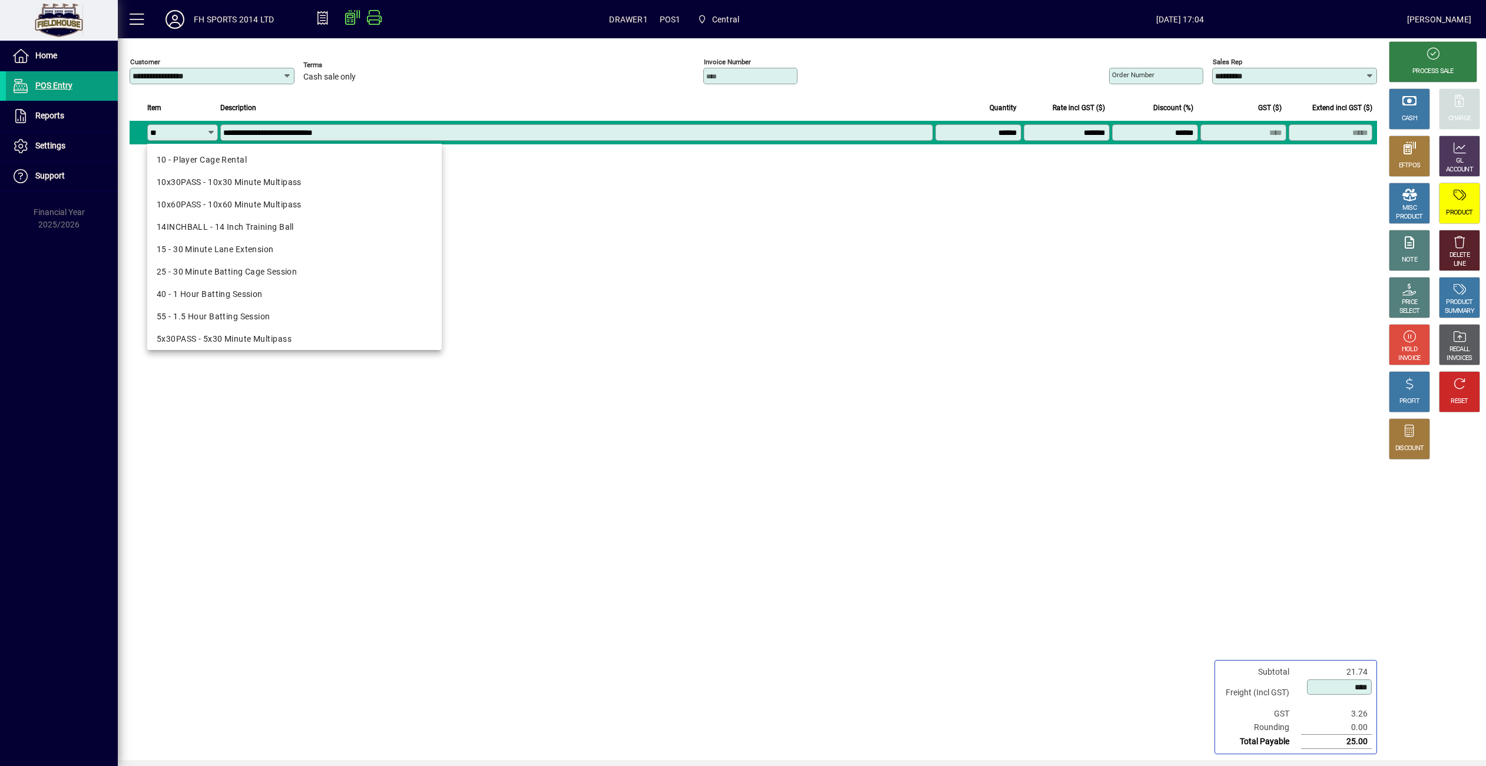  I want to click on div: HOLD, so click(1409, 349).